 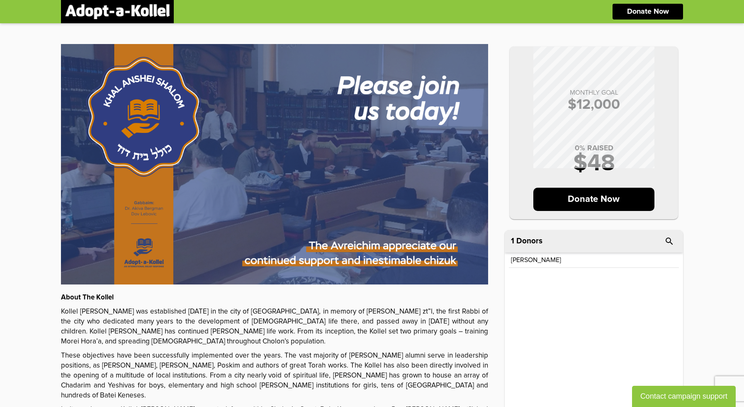 I want to click on img: logonobg.png, so click(x=117, y=12).